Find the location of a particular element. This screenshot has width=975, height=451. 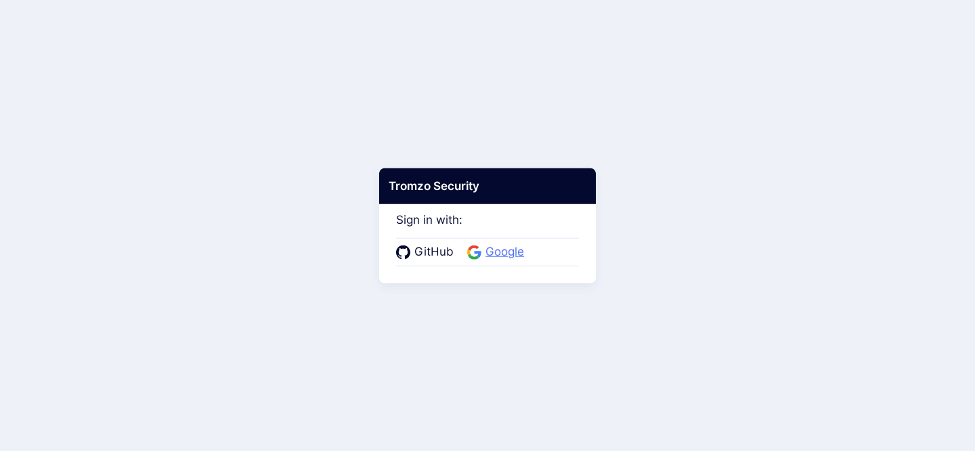

div: Tromzo Security is located at coordinates (487, 186).